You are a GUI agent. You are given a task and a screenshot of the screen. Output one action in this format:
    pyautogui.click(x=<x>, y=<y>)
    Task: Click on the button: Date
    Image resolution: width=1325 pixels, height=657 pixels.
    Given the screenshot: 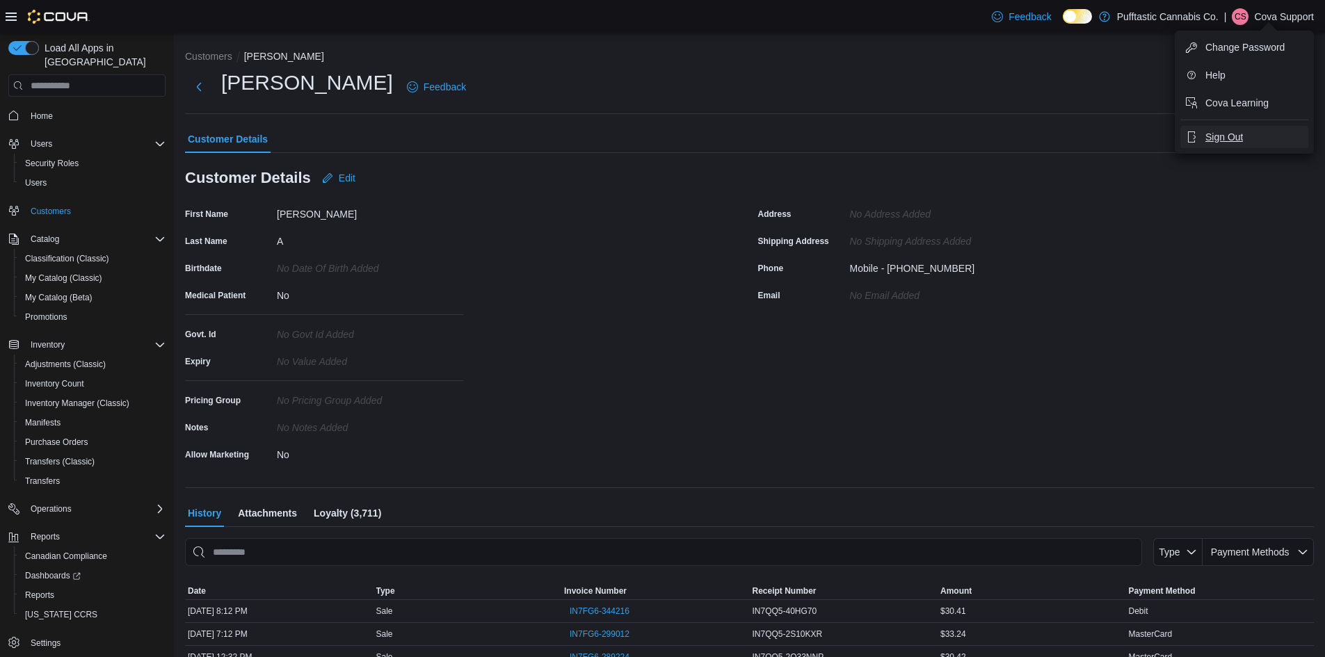 What is the action you would take?
    pyautogui.click(x=279, y=591)
    